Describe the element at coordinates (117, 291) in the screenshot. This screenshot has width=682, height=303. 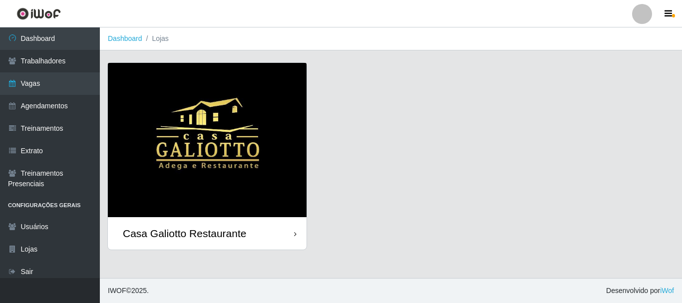
I see `span: IWOF` at that location.